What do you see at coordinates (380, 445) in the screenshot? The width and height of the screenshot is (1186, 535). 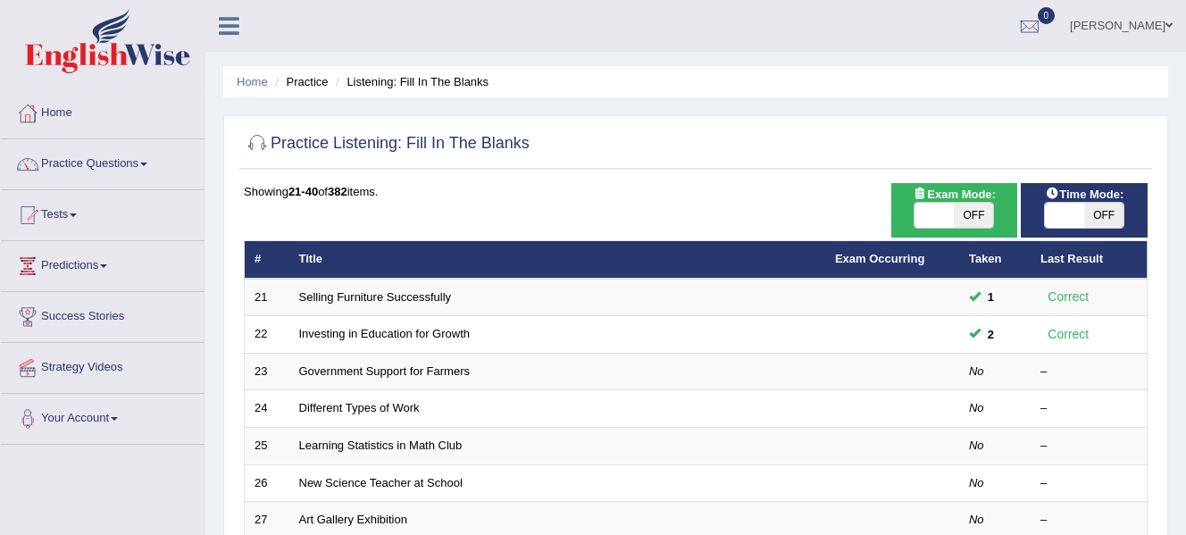 I see `a: Learning Statistics in Math Club` at bounding box center [380, 445].